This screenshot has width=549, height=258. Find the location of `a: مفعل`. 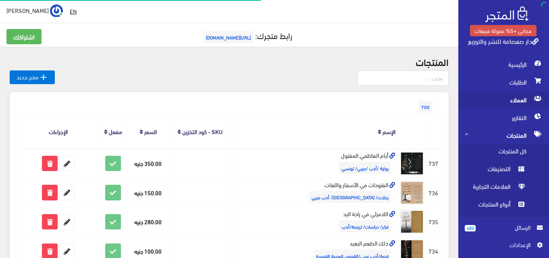

a: مفعل is located at coordinates (115, 131).